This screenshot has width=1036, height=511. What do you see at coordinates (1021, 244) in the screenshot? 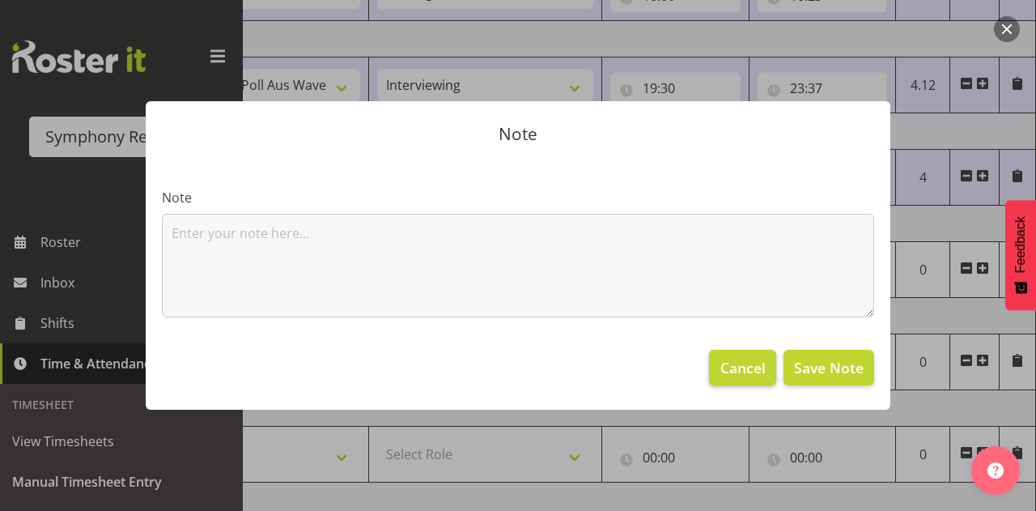
I see `span: Feedback` at bounding box center [1021, 244].